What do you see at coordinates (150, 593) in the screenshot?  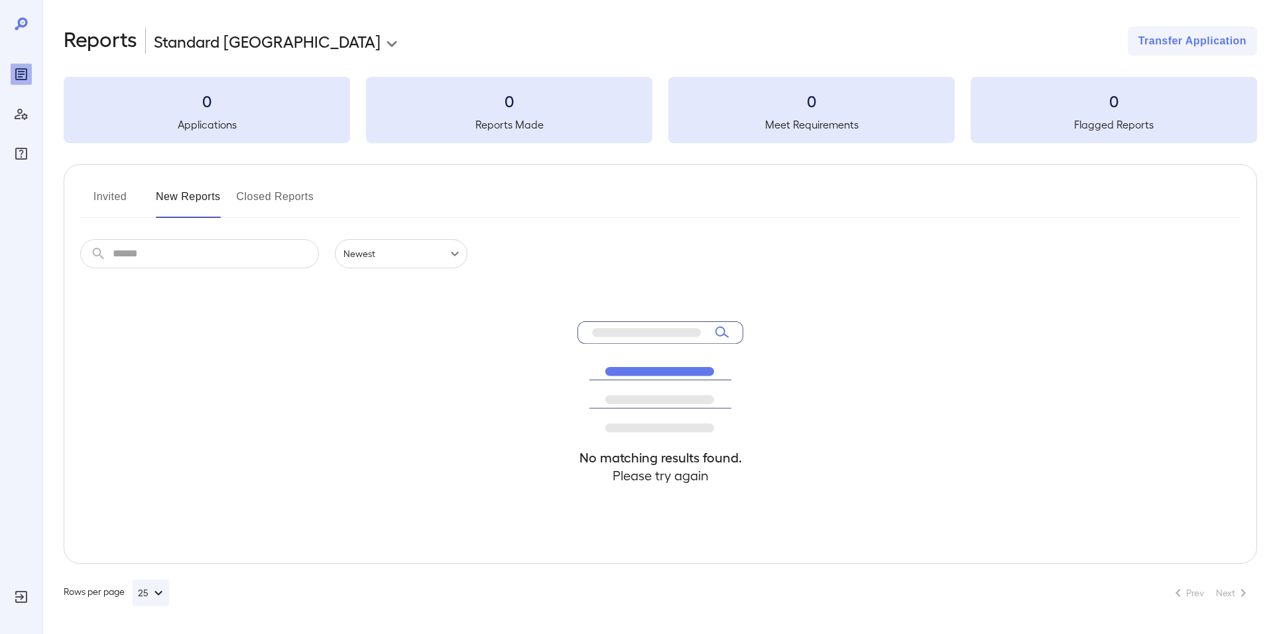 I see `button: 25` at bounding box center [150, 593].